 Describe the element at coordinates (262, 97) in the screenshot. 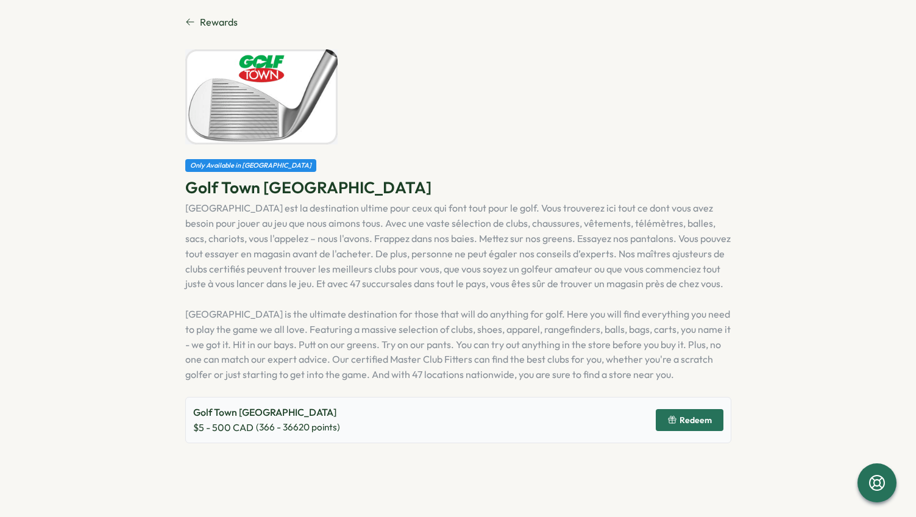

I see `img: Golf Town Canada` at that location.